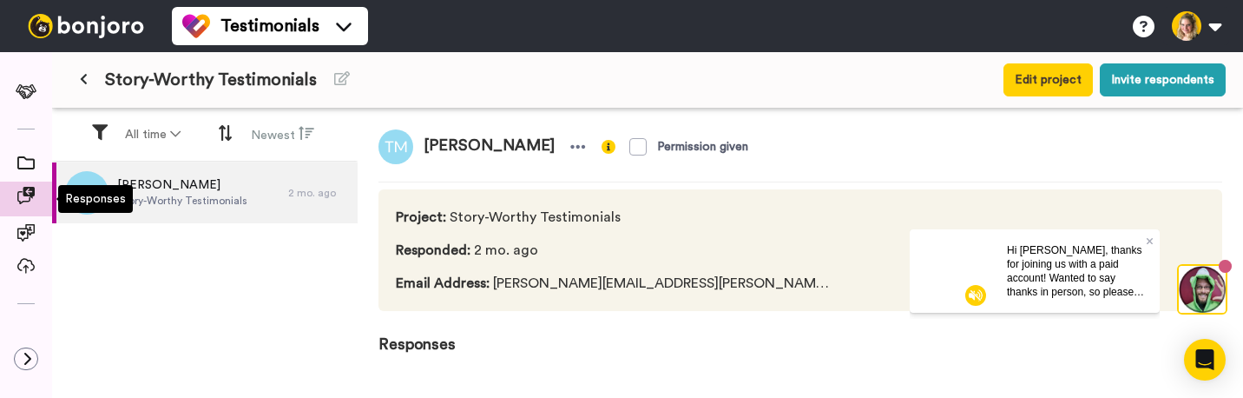  Describe the element at coordinates (86, 26) in the screenshot. I see `img: bj-logo-header-white.svg` at that location.